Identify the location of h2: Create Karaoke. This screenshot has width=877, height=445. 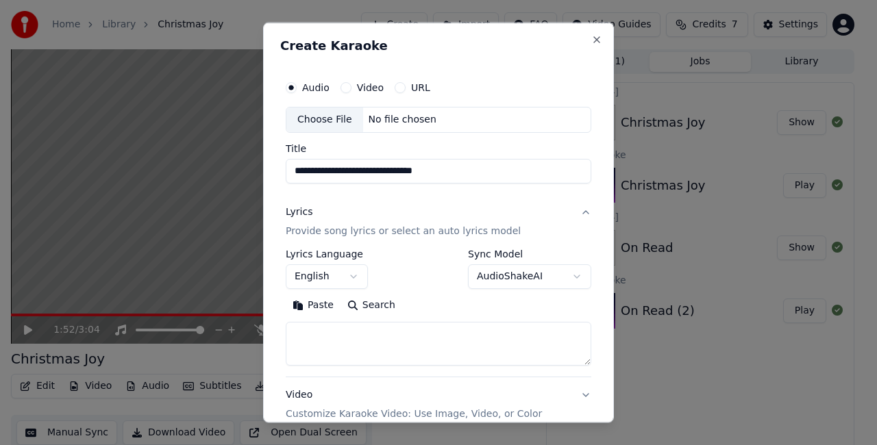
(439, 46).